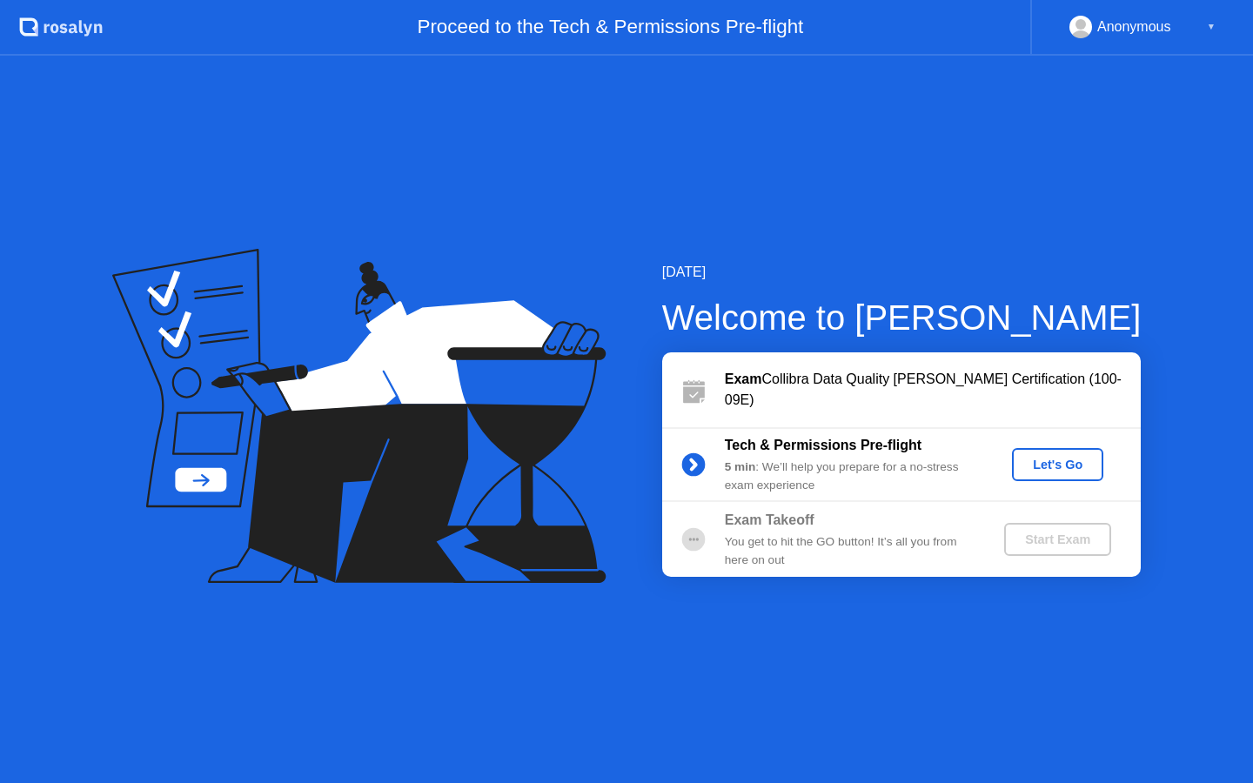 The height and width of the screenshot is (783, 1253). What do you see at coordinates (740, 466) in the screenshot?
I see `b: 5 min` at bounding box center [740, 466].